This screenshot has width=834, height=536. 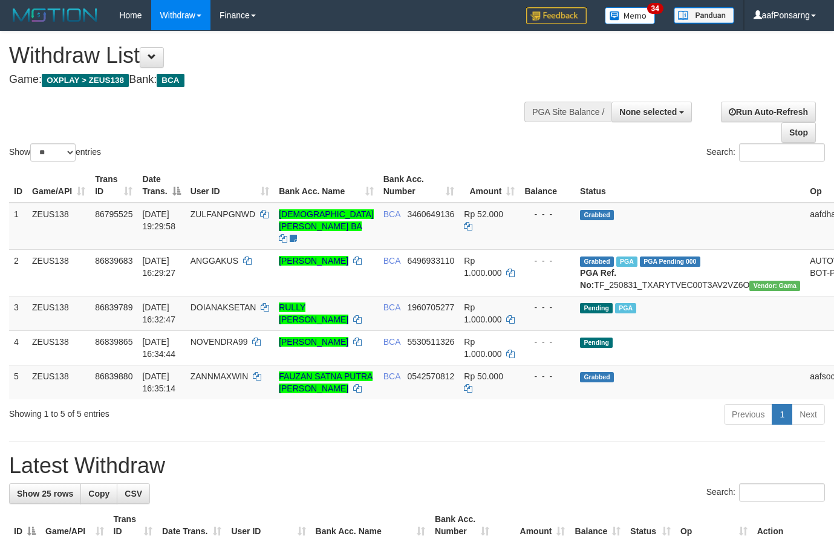 What do you see at coordinates (133, 494) in the screenshot?
I see `span: CSV` at bounding box center [133, 494].